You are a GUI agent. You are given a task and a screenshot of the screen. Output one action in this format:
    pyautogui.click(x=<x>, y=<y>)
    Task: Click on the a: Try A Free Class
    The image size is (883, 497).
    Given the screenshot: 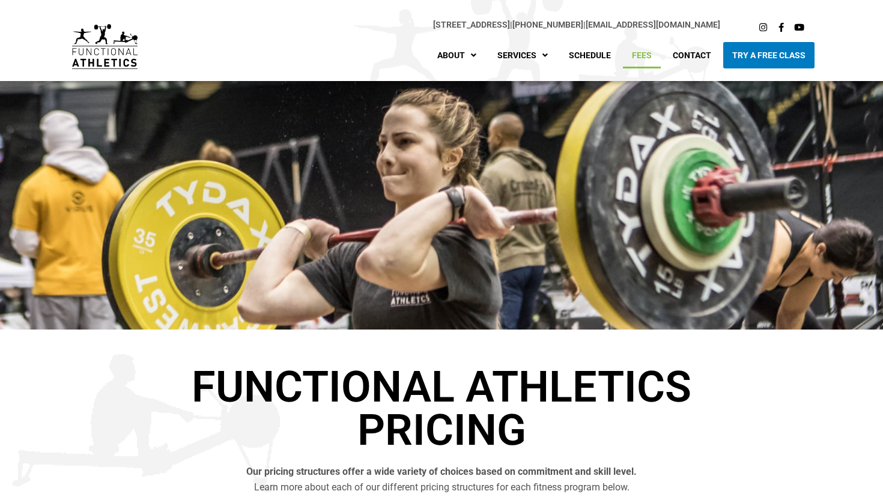 What is the action you would take?
    pyautogui.click(x=768, y=55)
    